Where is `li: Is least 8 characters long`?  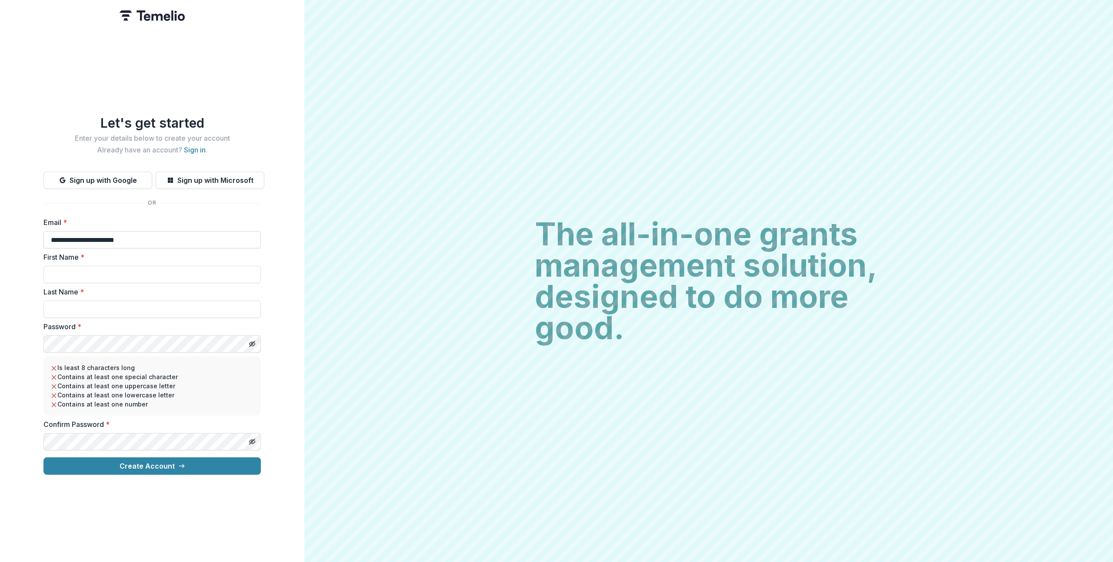 li: Is least 8 characters long is located at coordinates (152, 368).